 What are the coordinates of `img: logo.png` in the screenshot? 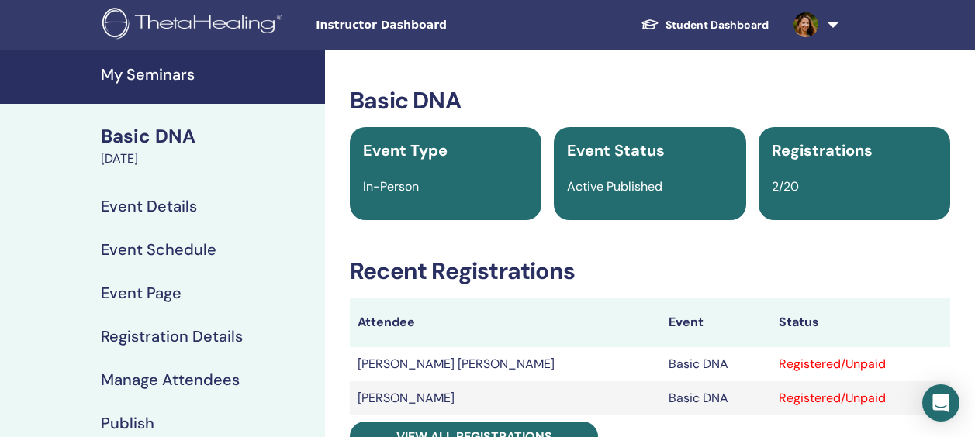 It's located at (195, 25).